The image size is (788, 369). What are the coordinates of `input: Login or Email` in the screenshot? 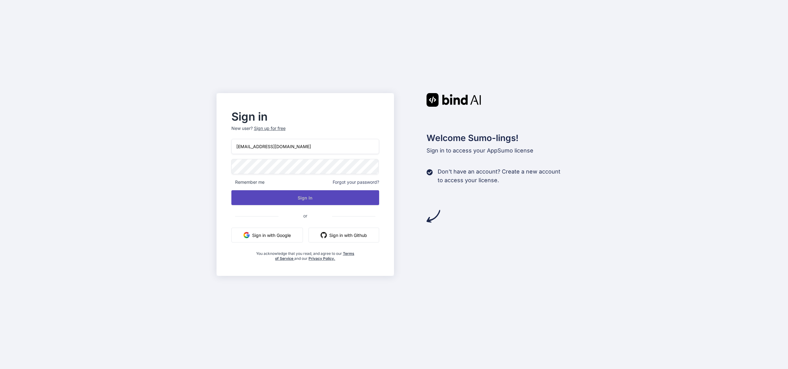 It's located at (305, 146).